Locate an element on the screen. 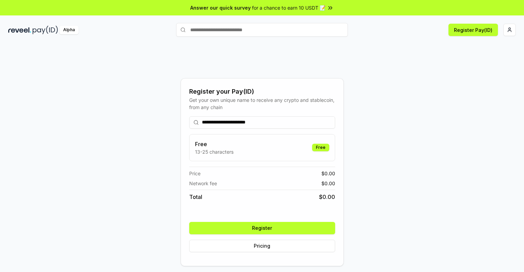 The width and height of the screenshot is (524, 272). div: Free is located at coordinates (321, 148).